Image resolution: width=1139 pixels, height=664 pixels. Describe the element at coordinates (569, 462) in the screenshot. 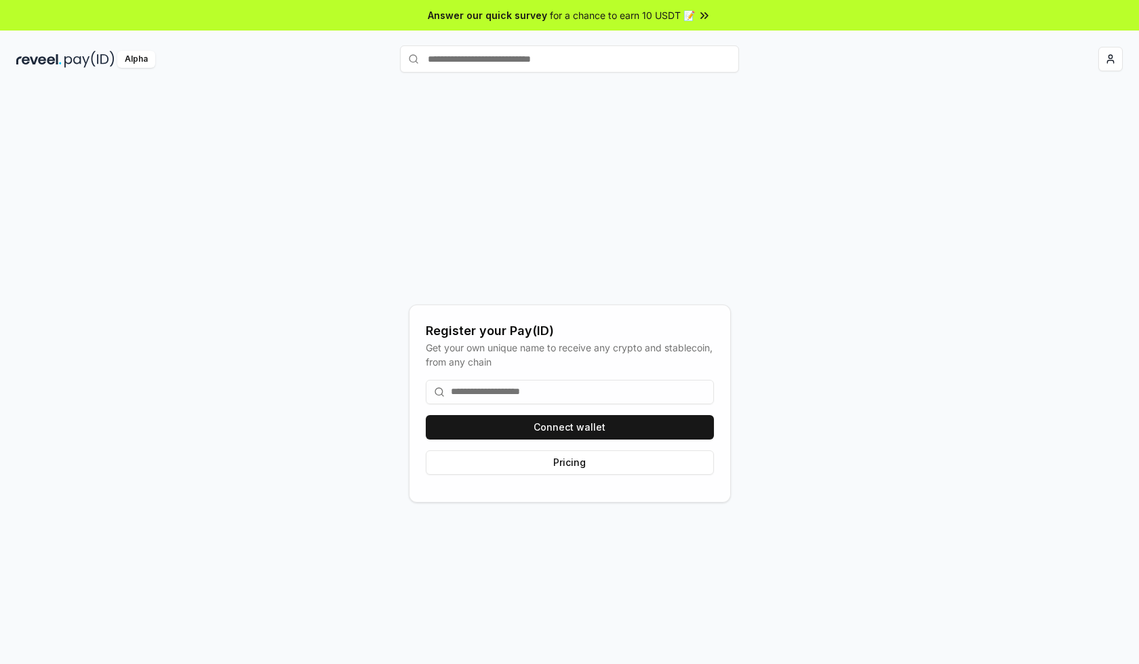

I see `button: Pricing` at that location.